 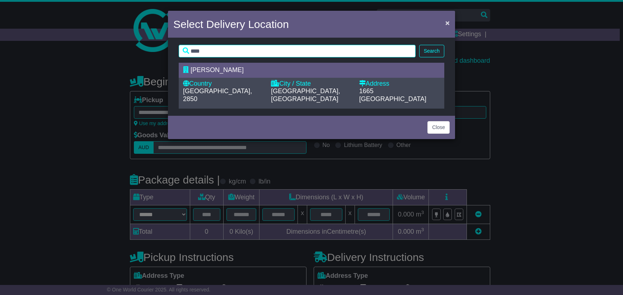 What do you see at coordinates (399, 84) in the screenshot?
I see `div: Address` at bounding box center [399, 84].